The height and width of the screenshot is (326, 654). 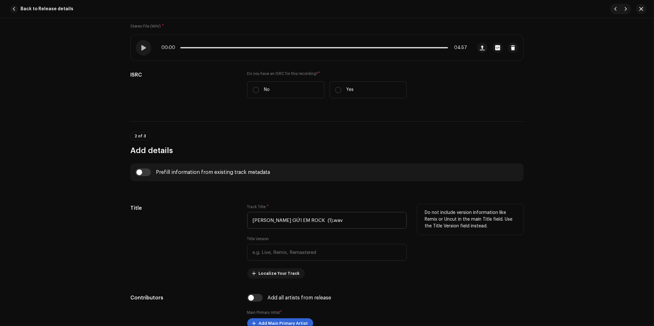 I want to click on h3: Add details, so click(x=327, y=151).